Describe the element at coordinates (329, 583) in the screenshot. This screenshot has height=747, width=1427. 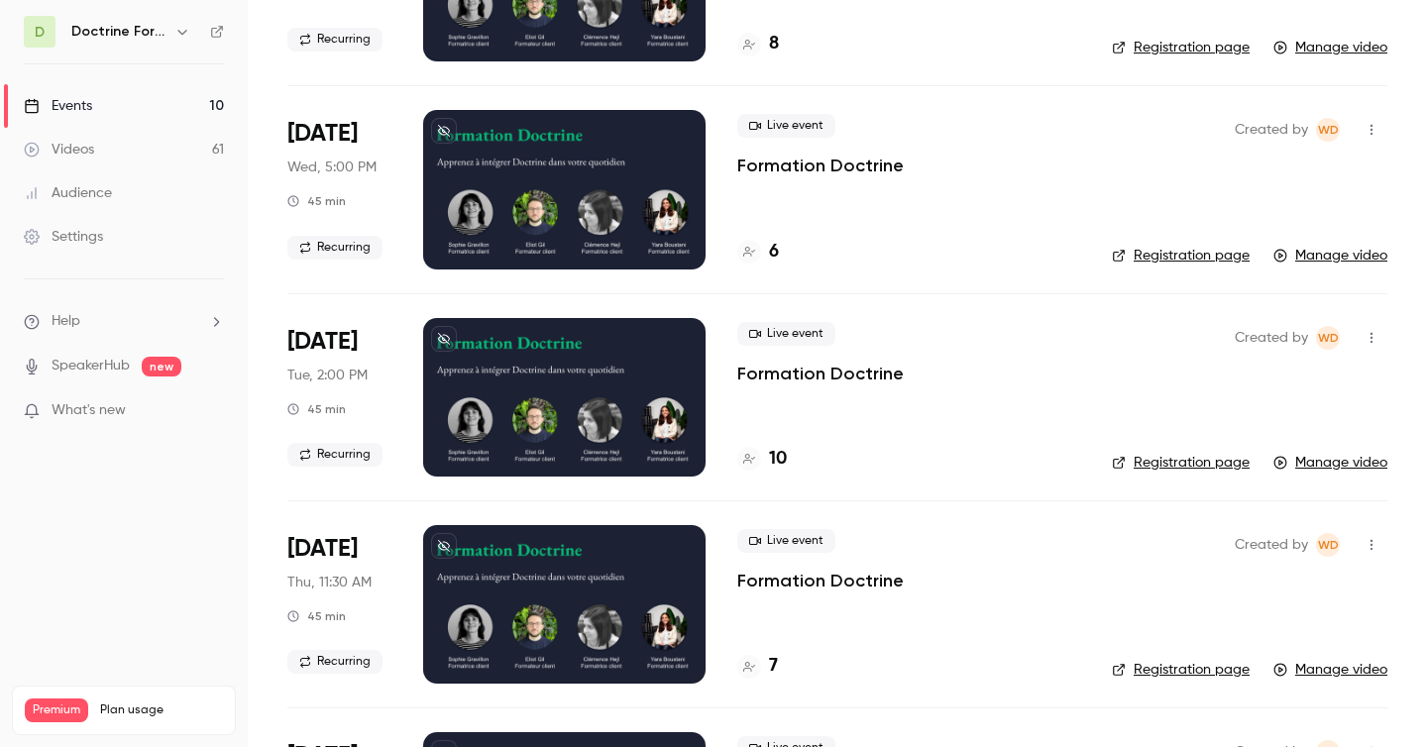
I see `span: Thu, 11:30 AM` at that location.